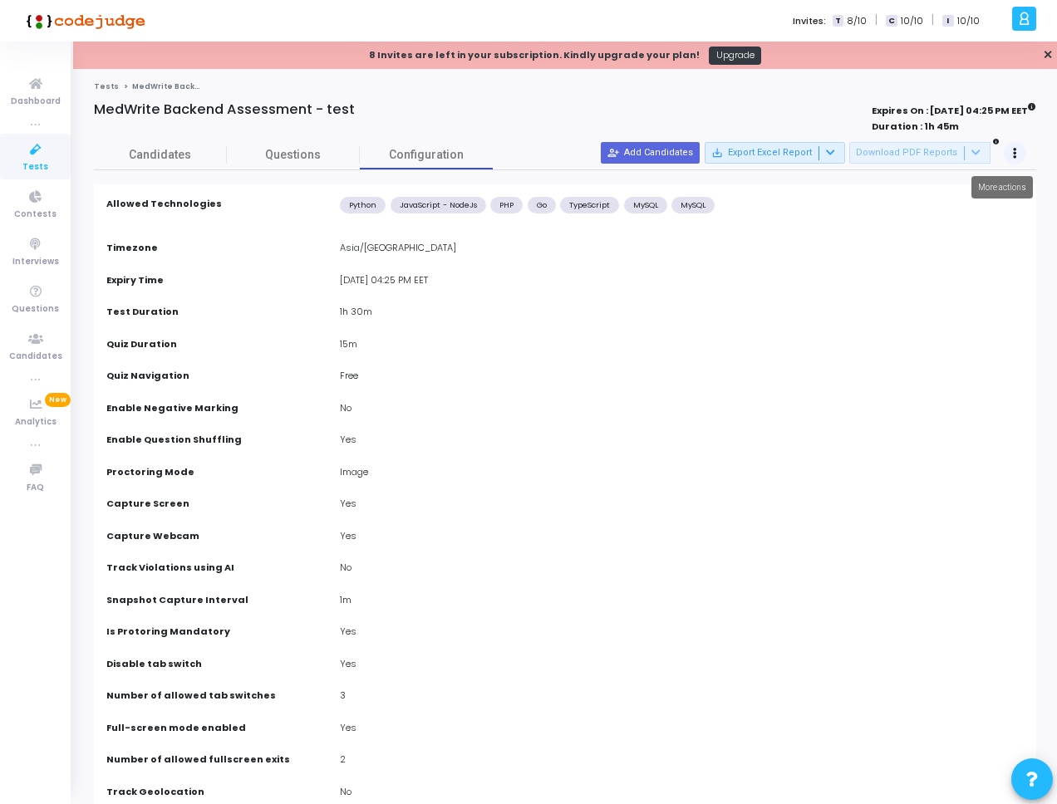  Describe the element at coordinates (681, 314) in the screenshot. I see `div: 1h 30m` at that location.